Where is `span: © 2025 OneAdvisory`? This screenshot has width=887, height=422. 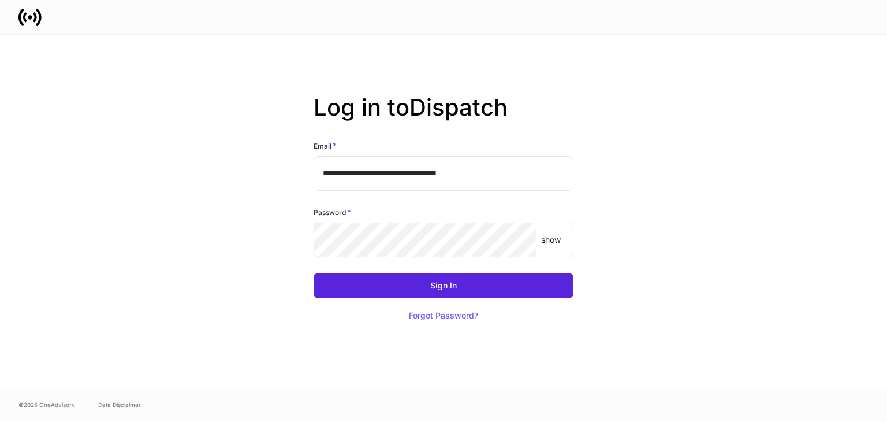 span: © 2025 OneAdvisory is located at coordinates (47, 404).